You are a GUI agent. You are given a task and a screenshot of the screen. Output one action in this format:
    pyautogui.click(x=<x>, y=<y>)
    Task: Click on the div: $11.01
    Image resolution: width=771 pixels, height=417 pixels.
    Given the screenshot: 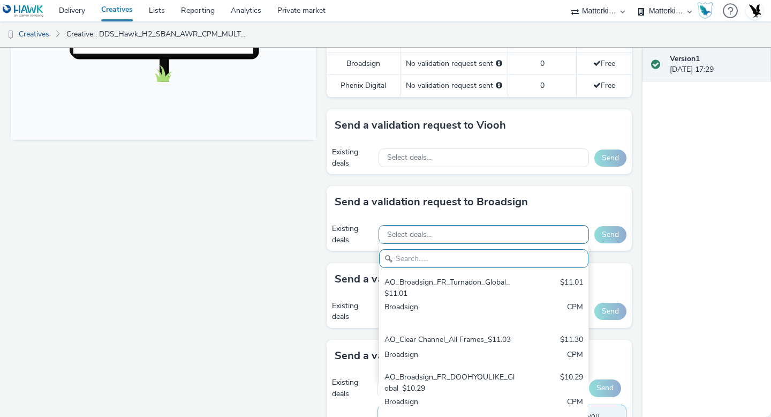 What is the action you would take?
    pyautogui.click(x=571, y=288)
    